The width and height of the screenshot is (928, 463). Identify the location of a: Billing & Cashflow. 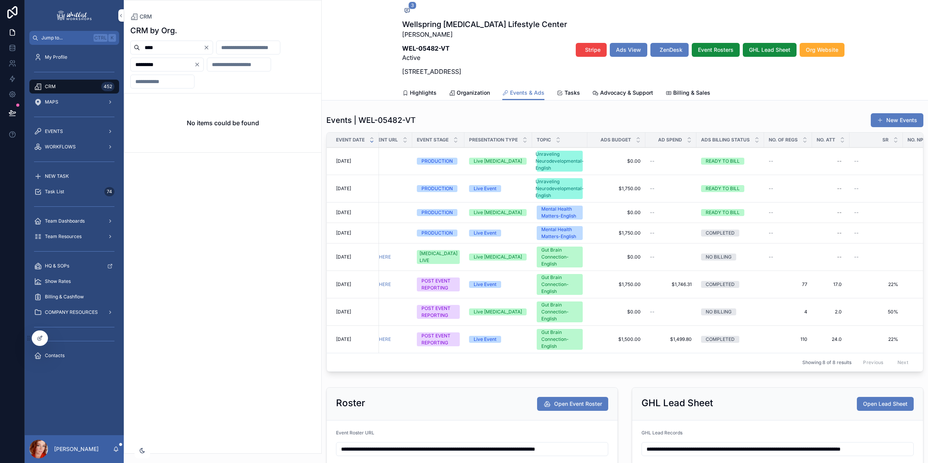
(74, 297).